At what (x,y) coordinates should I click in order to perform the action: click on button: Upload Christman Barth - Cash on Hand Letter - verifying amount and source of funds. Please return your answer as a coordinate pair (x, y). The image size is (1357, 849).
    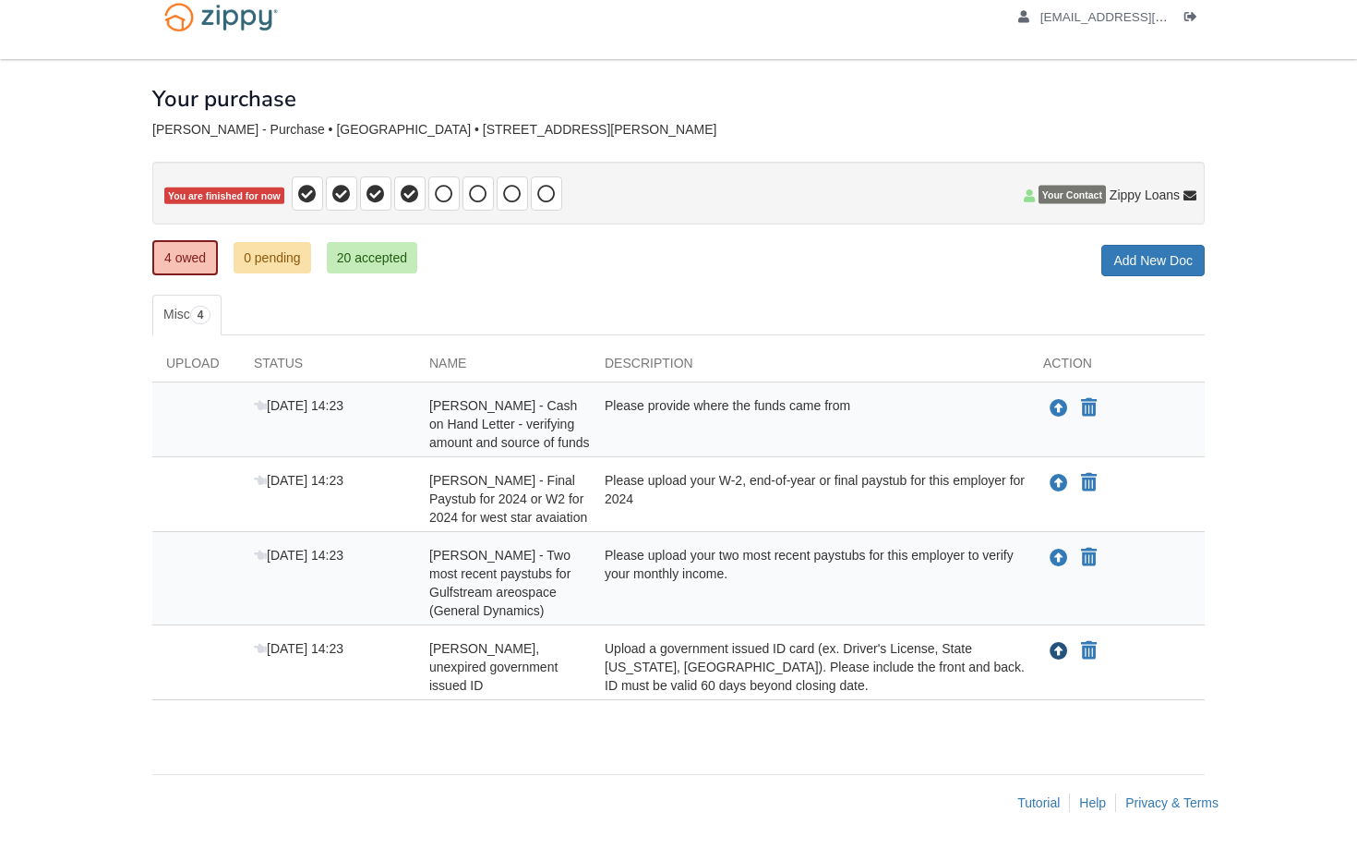
    Looking at the image, I should click on (1059, 408).